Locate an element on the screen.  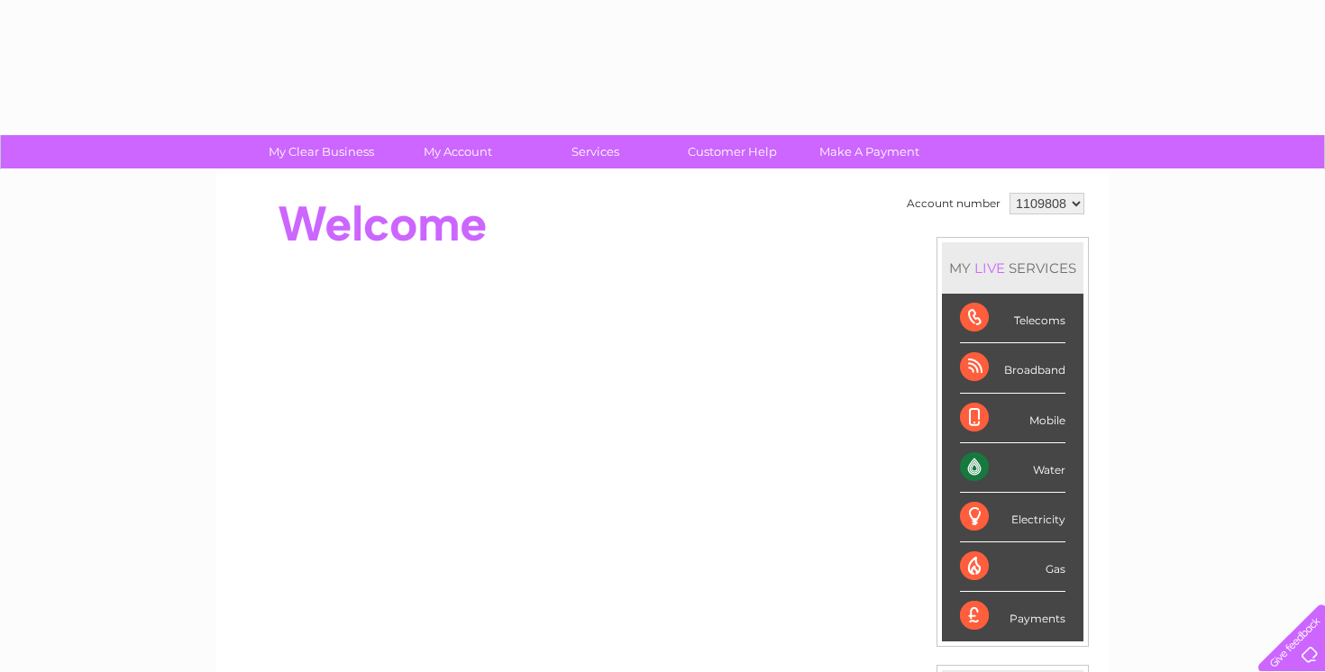
a: Customer Help is located at coordinates (732, 151).